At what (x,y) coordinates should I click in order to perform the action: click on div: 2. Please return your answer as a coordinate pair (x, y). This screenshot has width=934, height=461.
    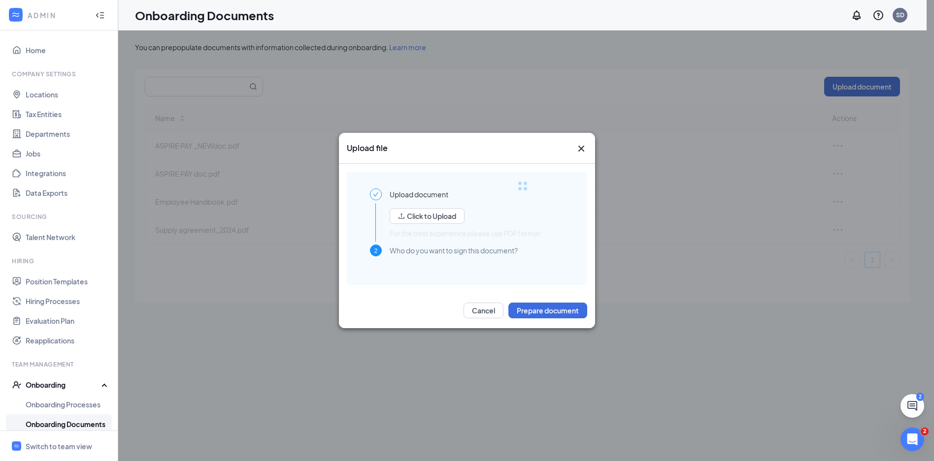
    Looking at the image, I should click on (920, 397).